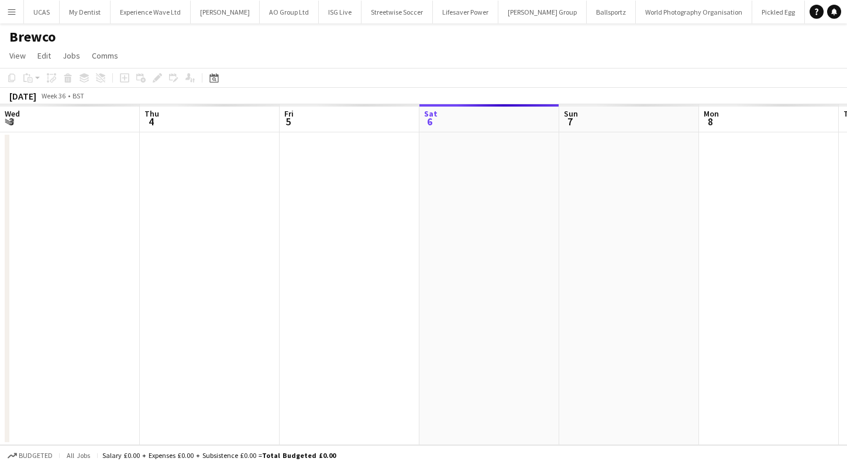 This screenshot has height=465, width=847. Describe the element at coordinates (466, 12) in the screenshot. I see `button: Lifesaver Power` at that location.